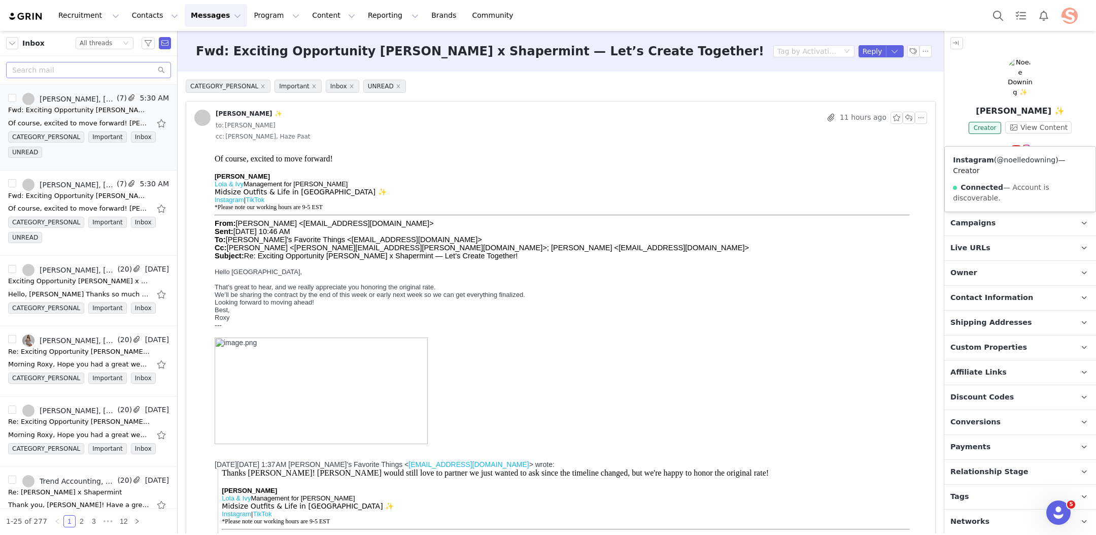 The width and height of the screenshot is (1096, 535). What do you see at coordinates (393, 15) in the screenshot?
I see `button: Reporting` at bounding box center [393, 15].